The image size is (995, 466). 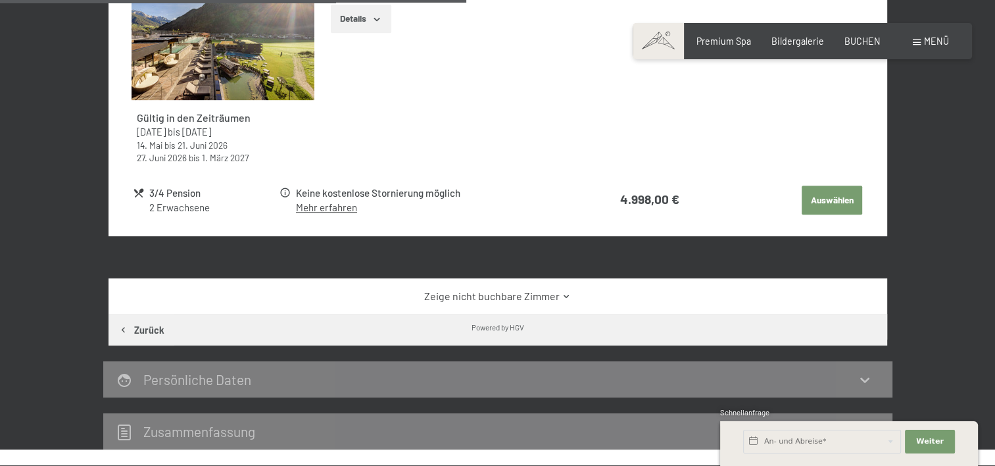 What do you see at coordinates (498, 327) in the screenshot?
I see `div: Powered by HGV` at bounding box center [498, 327].